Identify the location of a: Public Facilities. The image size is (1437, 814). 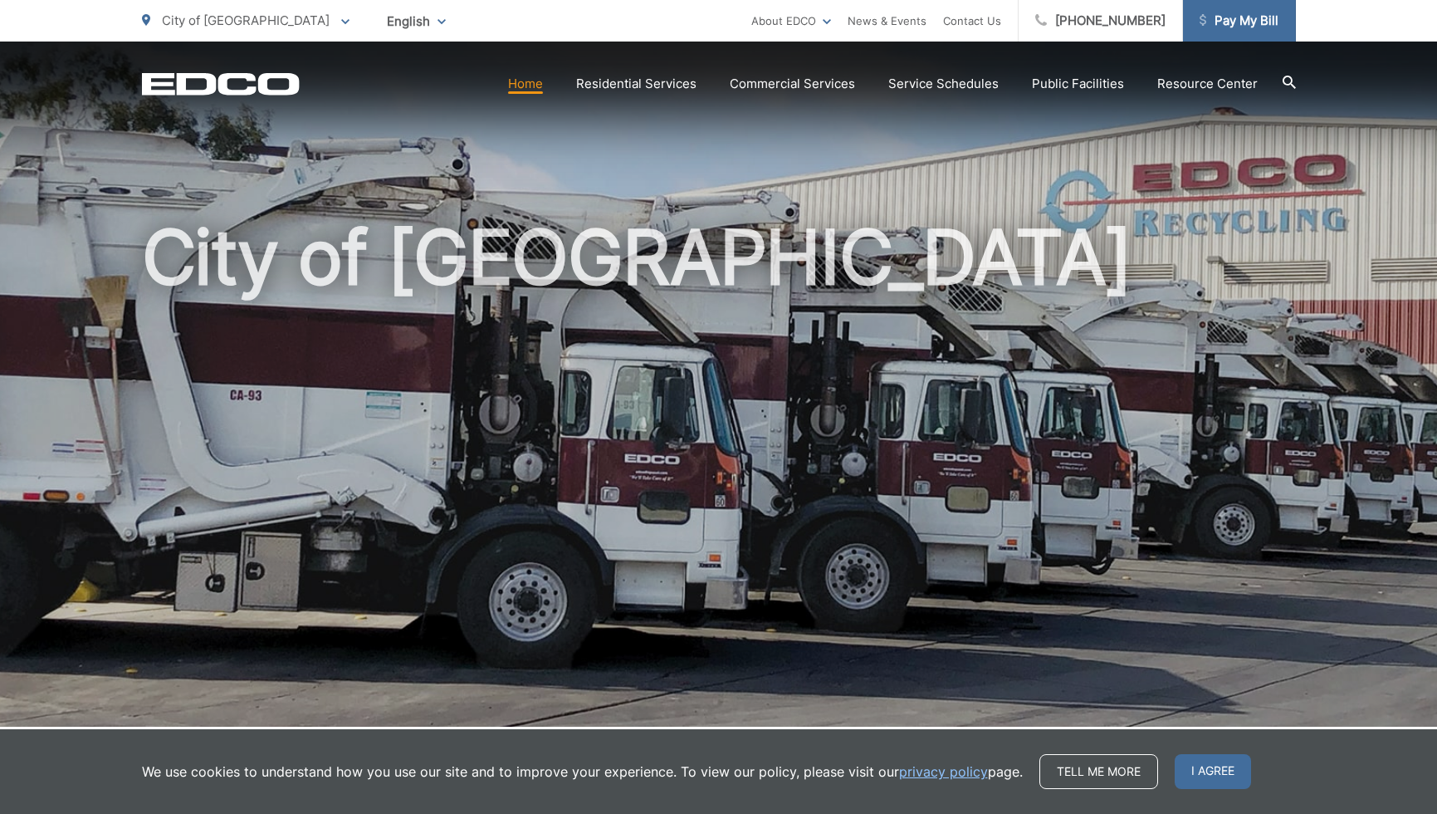
(1078, 84).